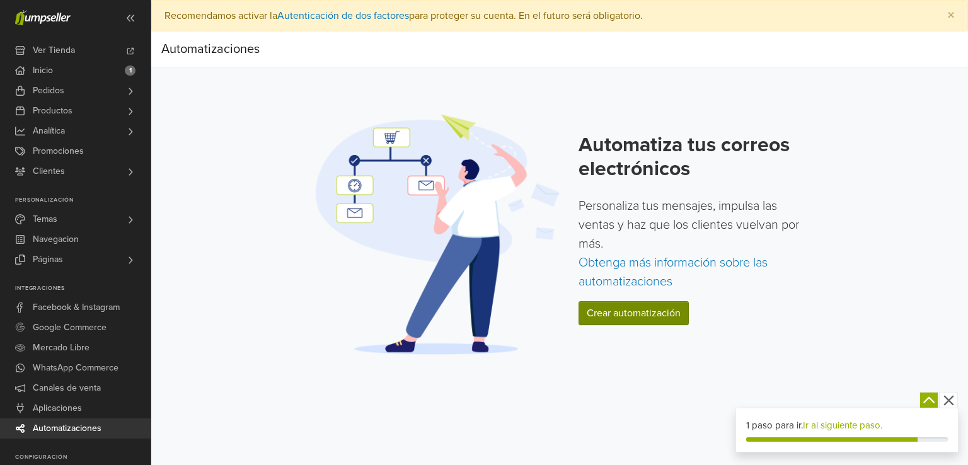 The width and height of the screenshot is (968, 465). Describe the element at coordinates (76, 308) in the screenshot. I see `span: Facebook & Instagram` at that location.